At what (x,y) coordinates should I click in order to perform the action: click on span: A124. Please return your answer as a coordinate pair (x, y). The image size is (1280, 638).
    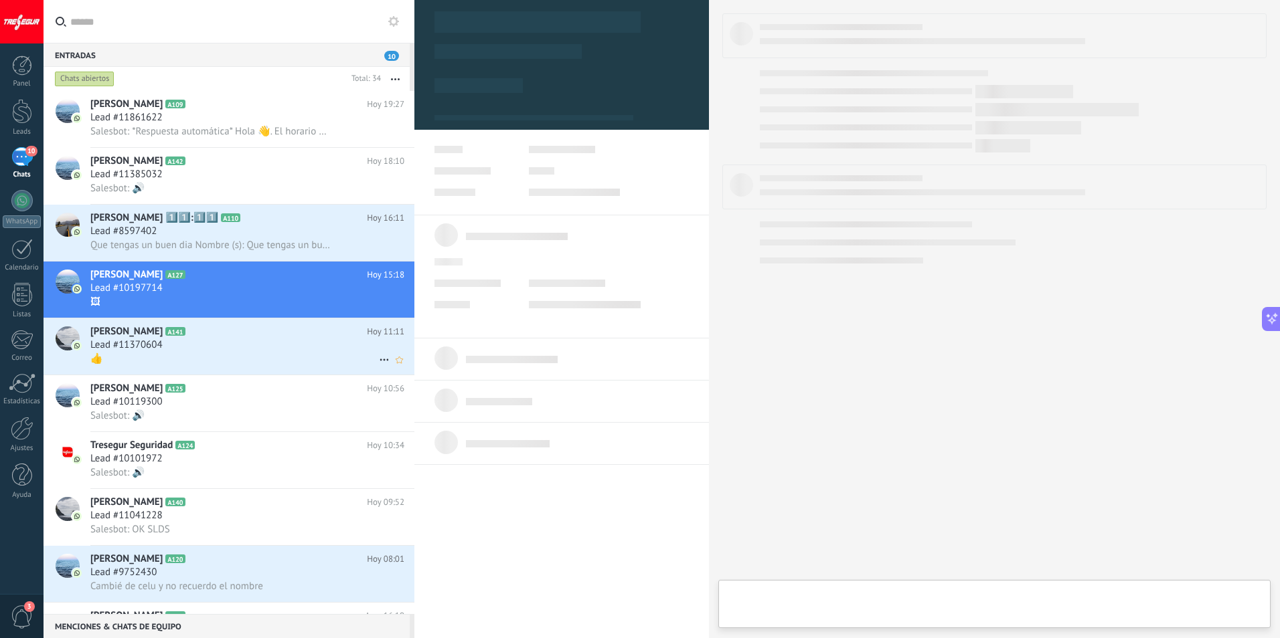
    Looking at the image, I should click on (185, 445).